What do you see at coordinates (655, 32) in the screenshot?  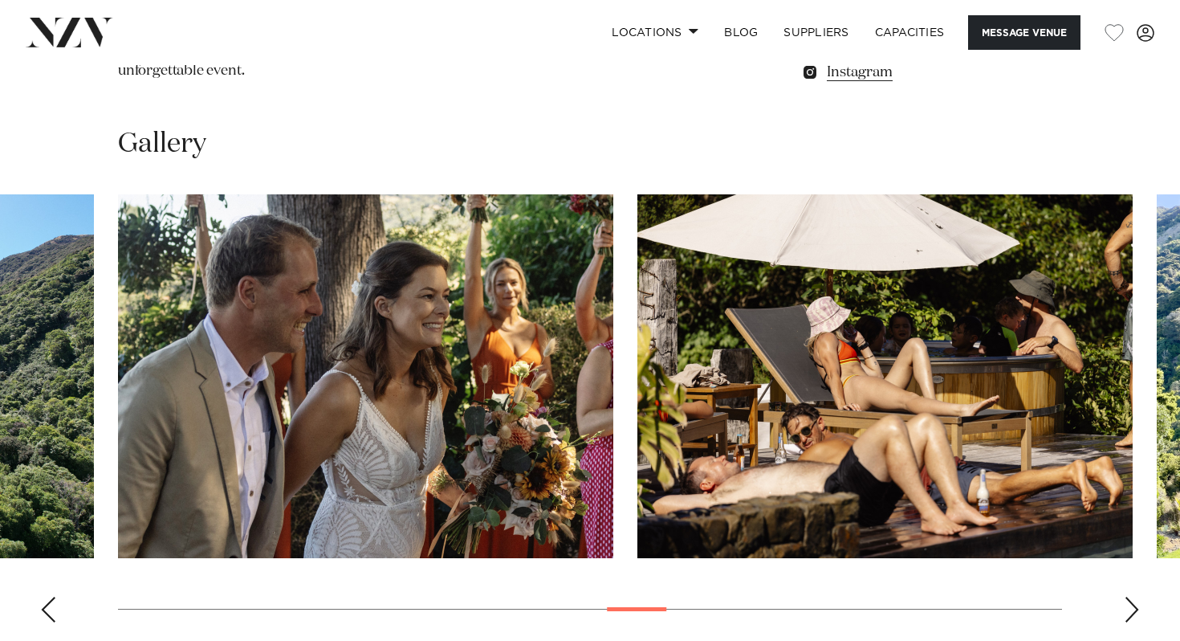 I see `a: Locations` at bounding box center [655, 32].